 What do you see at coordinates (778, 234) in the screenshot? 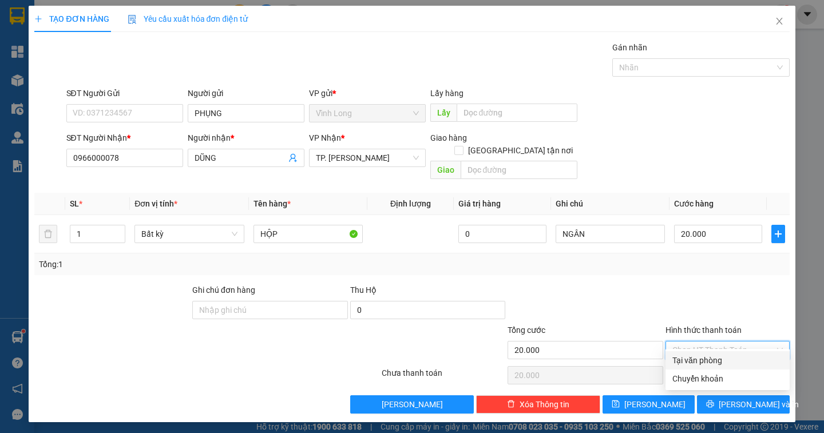
I see `button: plus` at bounding box center [778, 234].